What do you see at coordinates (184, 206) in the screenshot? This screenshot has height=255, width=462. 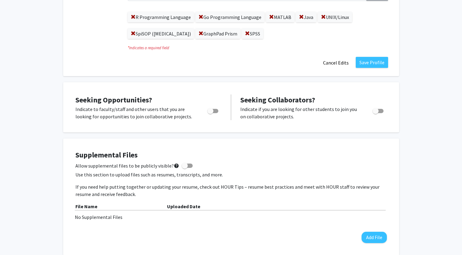 I see `b: Uploaded Date` at bounding box center [184, 206].